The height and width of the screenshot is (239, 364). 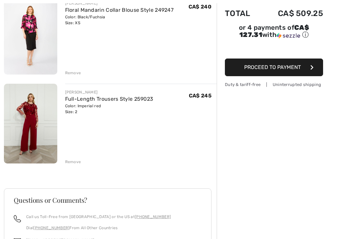 What do you see at coordinates (119, 10) in the screenshot?
I see `a: Floral Mandarin Collar Blouse Style 249247` at bounding box center [119, 10].